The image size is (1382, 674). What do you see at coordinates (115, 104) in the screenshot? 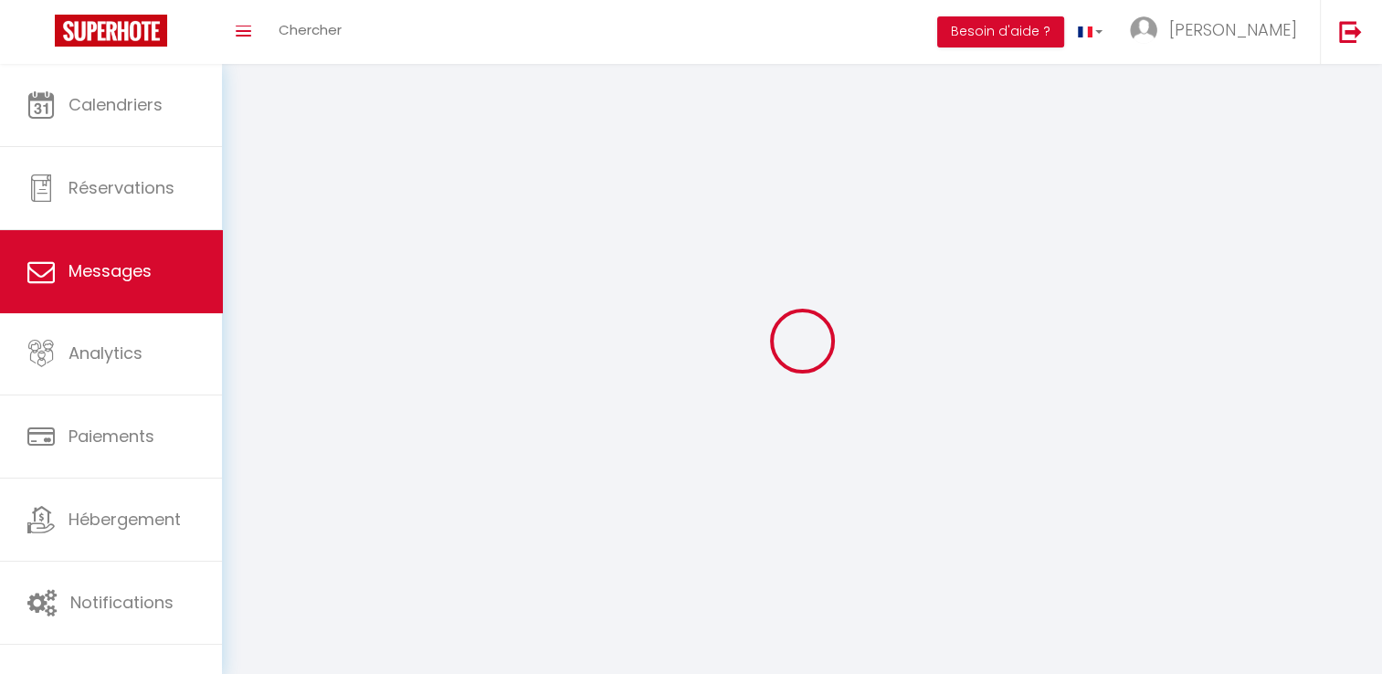
I see `span: Calendriers` at bounding box center [115, 104].